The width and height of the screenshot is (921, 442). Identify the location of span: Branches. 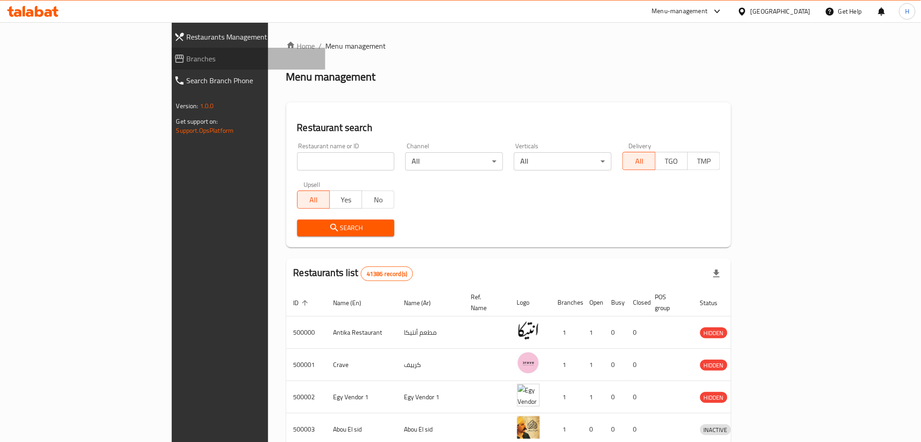
(253, 59).